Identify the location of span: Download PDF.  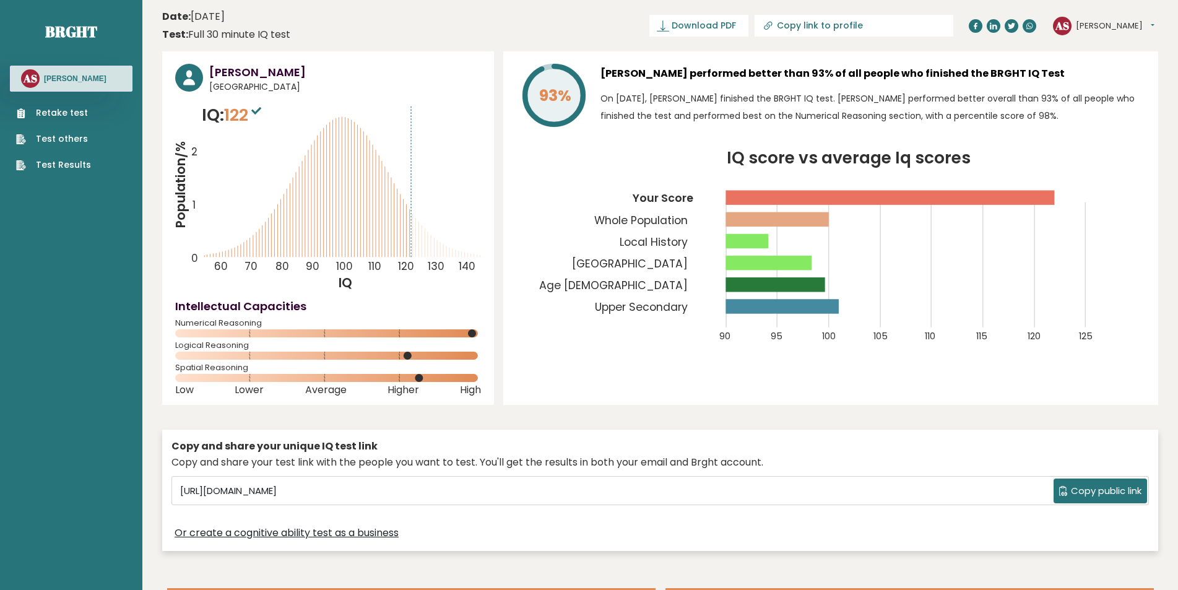
(704, 25).